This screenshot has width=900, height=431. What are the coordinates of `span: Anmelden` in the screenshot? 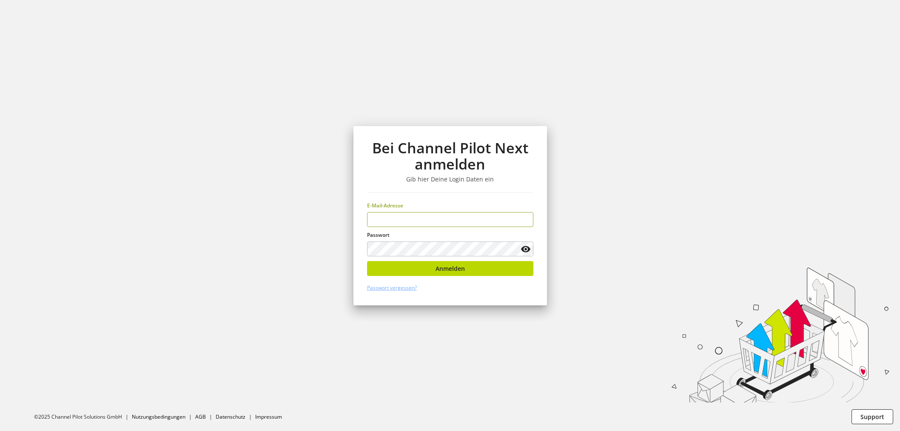 It's located at (450, 268).